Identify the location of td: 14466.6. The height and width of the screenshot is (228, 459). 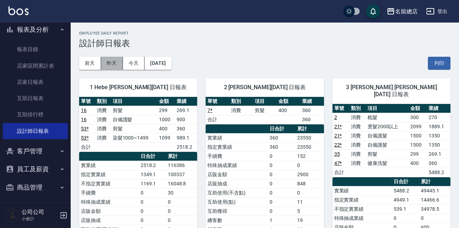
(434, 200).